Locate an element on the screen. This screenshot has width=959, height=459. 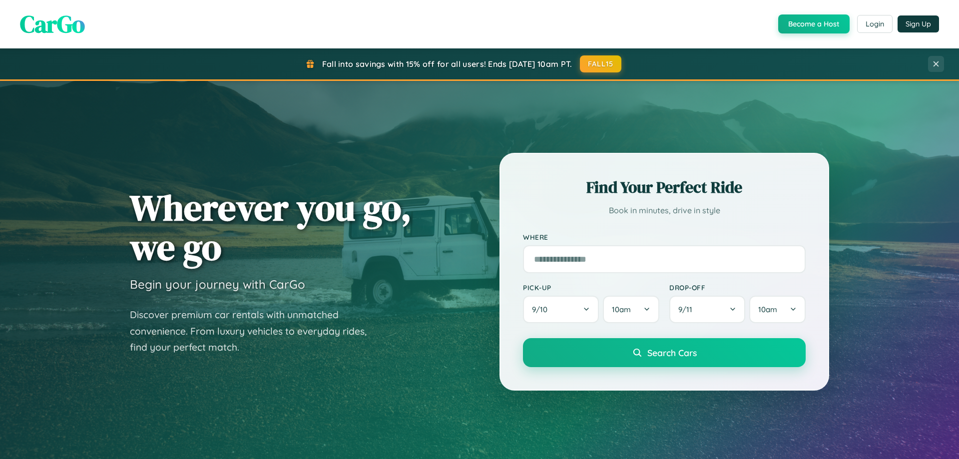
label: Where is located at coordinates (664, 237).